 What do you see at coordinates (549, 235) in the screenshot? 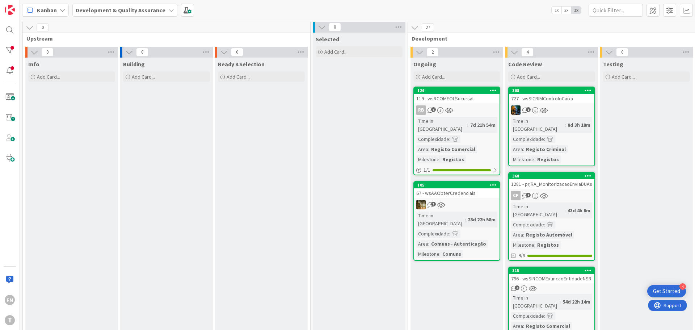
I see `div: Registo Automóvel` at bounding box center [549, 235].